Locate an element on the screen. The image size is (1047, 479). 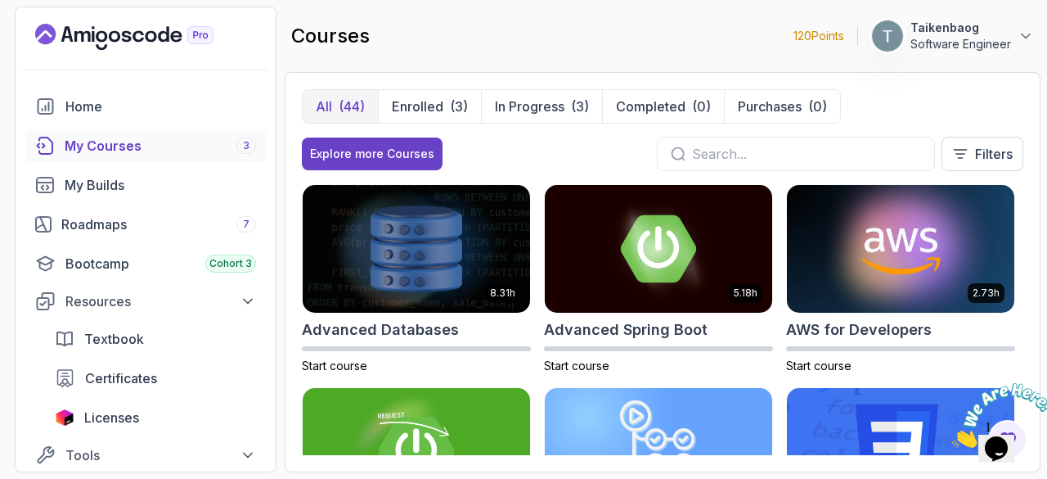
a: Explore more Courses is located at coordinates (372, 154).